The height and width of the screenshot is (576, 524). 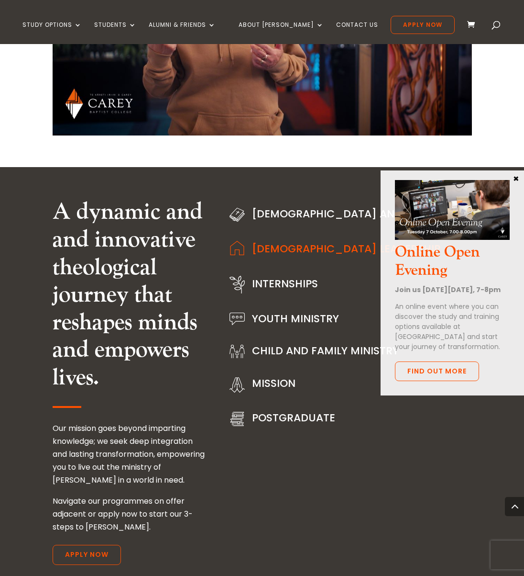 I want to click on img: Speech bubble, so click(x=237, y=319).